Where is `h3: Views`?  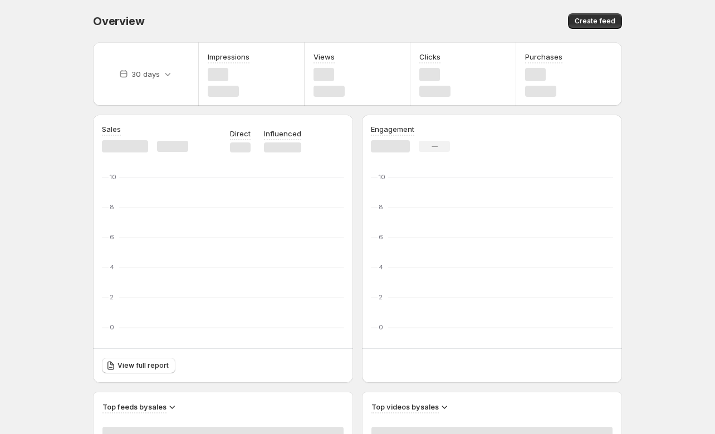 h3: Views is located at coordinates (324, 57).